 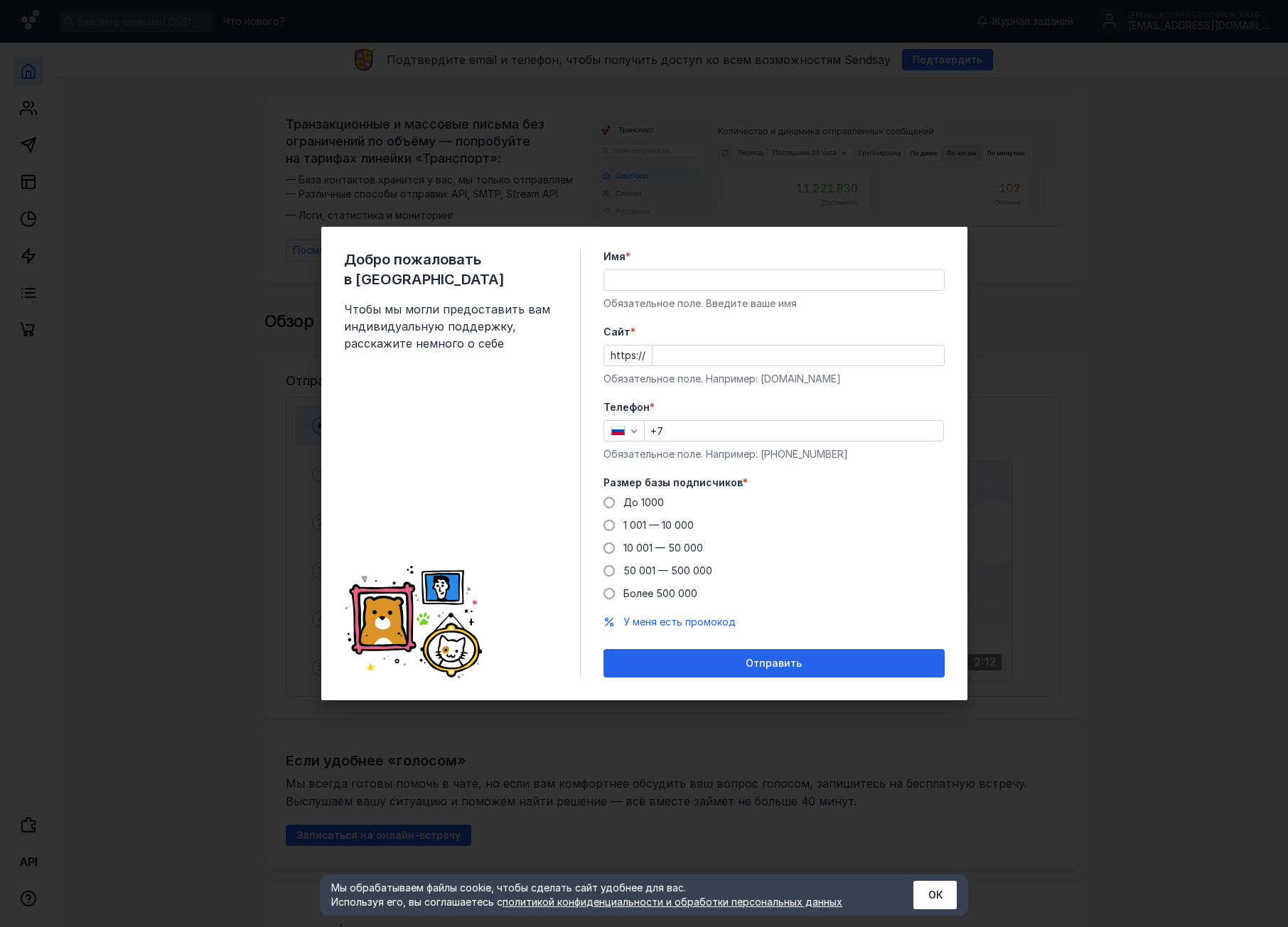 I want to click on span: Отправить, so click(x=773, y=663).